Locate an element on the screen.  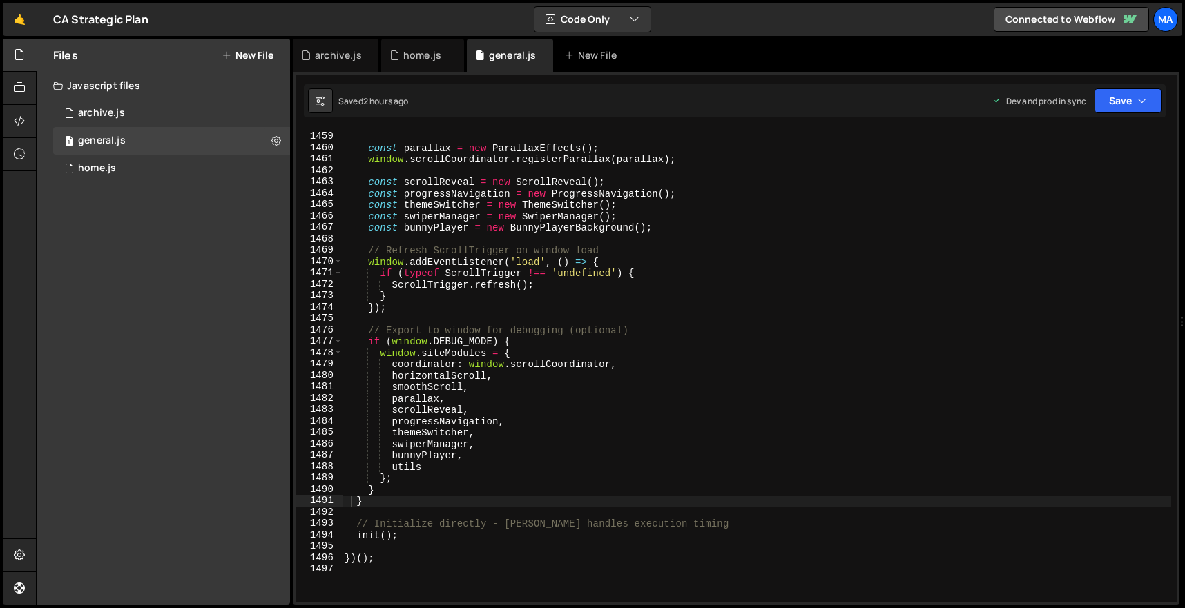
a: Ma is located at coordinates (1165, 19).